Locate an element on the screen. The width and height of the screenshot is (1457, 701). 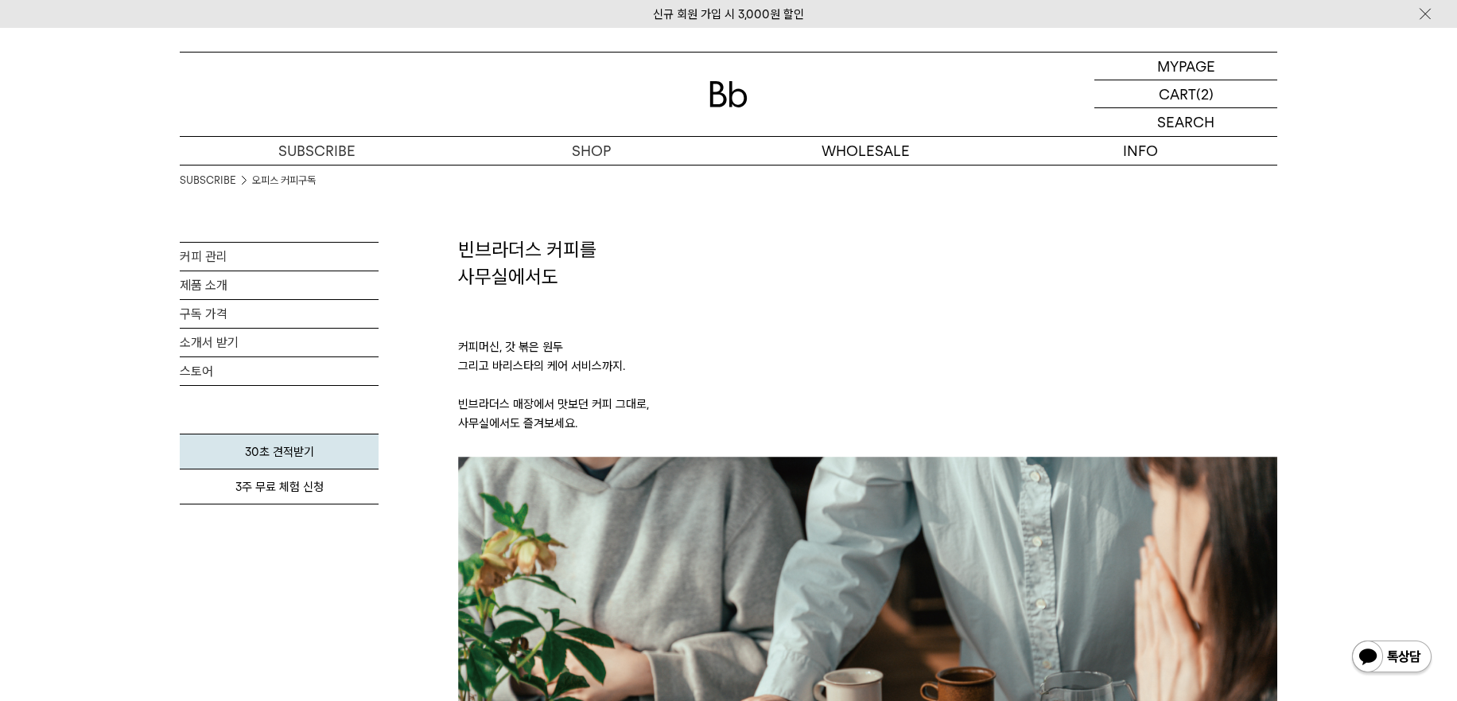
a: 스토어 is located at coordinates (279, 371).